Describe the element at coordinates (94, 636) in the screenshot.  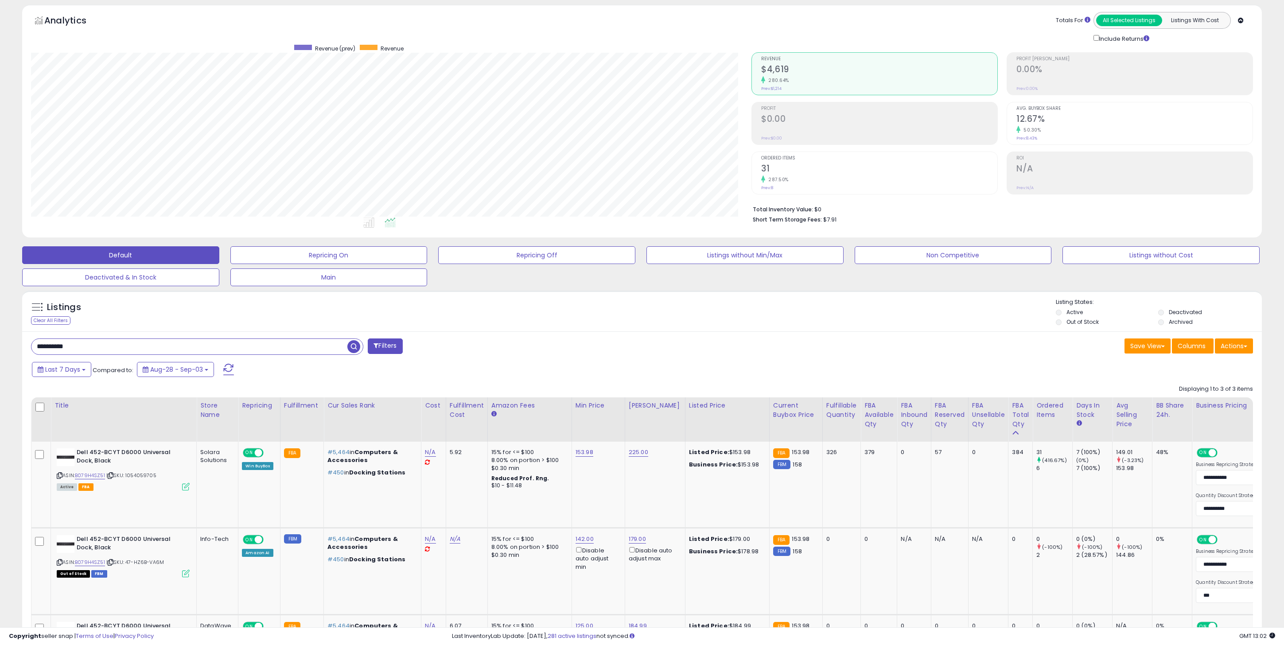
I see `a: Terms of Use` at that location.